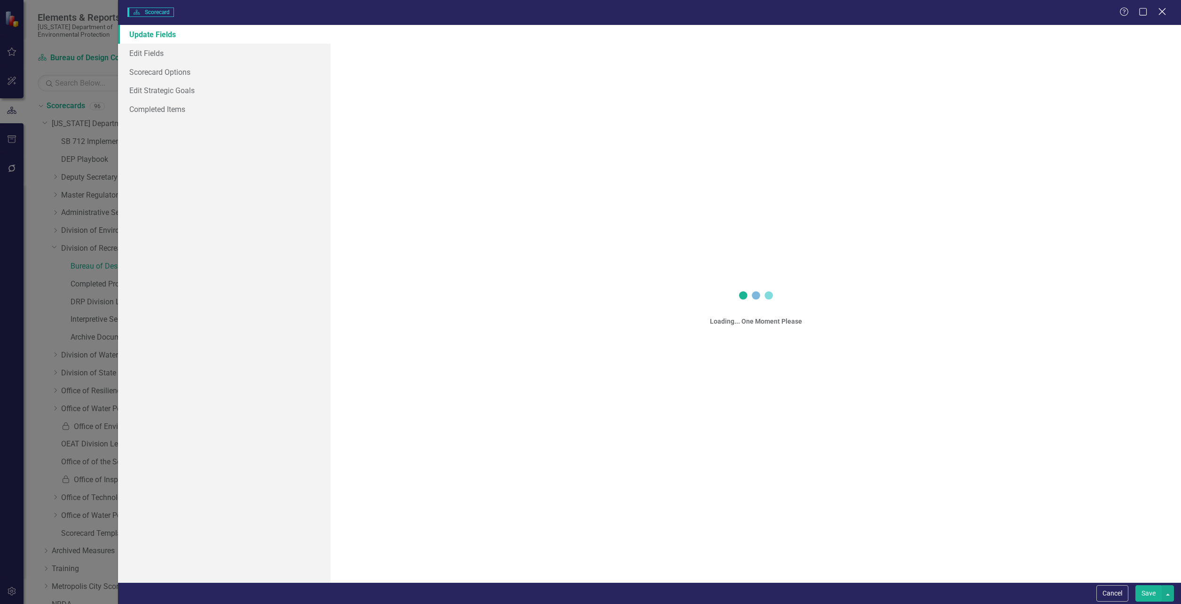 This screenshot has height=604, width=1181. I want to click on a: Update Fields, so click(224, 34).